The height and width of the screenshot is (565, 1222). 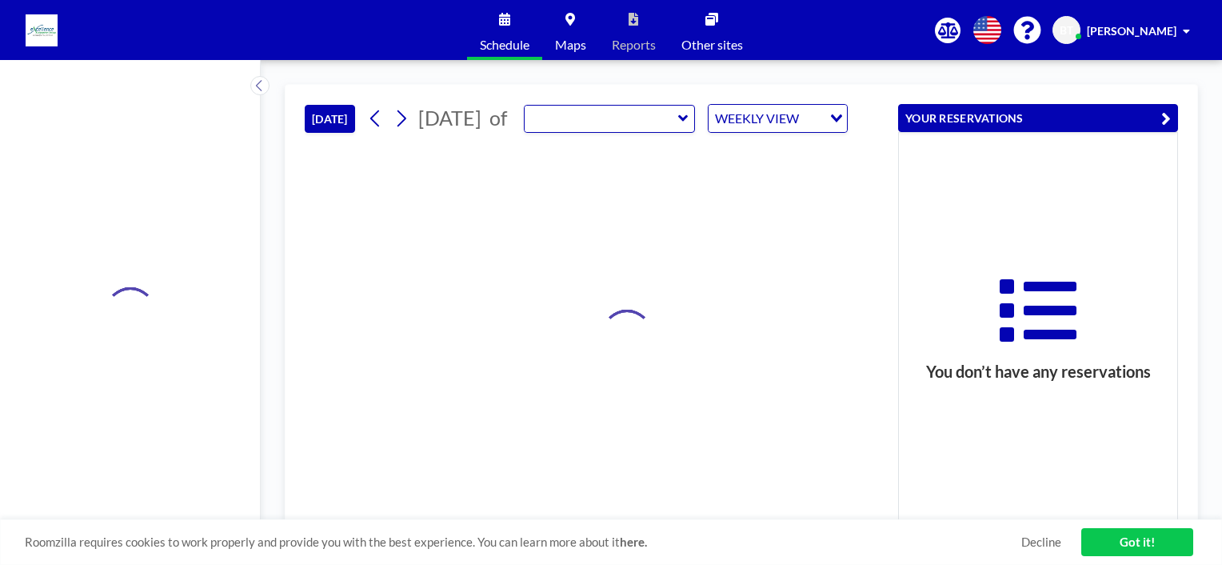 I want to click on span: Schedule, so click(x=505, y=45).